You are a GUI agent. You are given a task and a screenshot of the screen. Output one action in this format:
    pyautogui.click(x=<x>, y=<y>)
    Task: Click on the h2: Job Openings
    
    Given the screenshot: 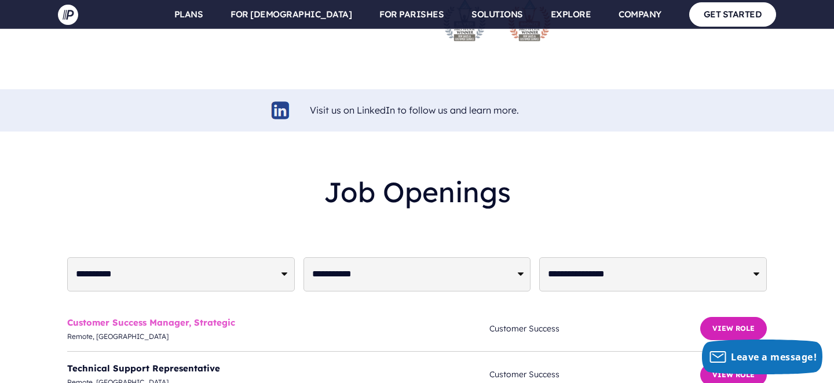 What is the action you would take?
    pyautogui.click(x=417, y=192)
    